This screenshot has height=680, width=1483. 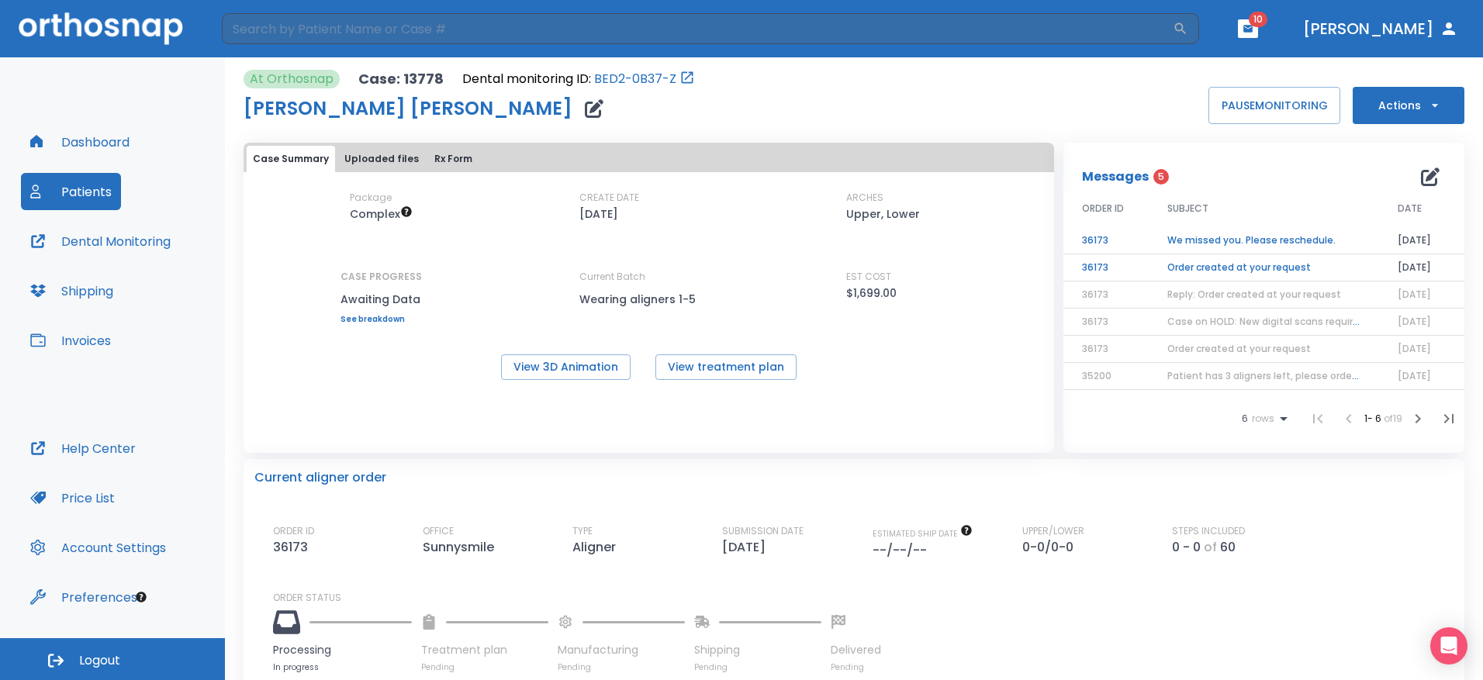 I want to click on p: CREATE DATE, so click(x=609, y=198).